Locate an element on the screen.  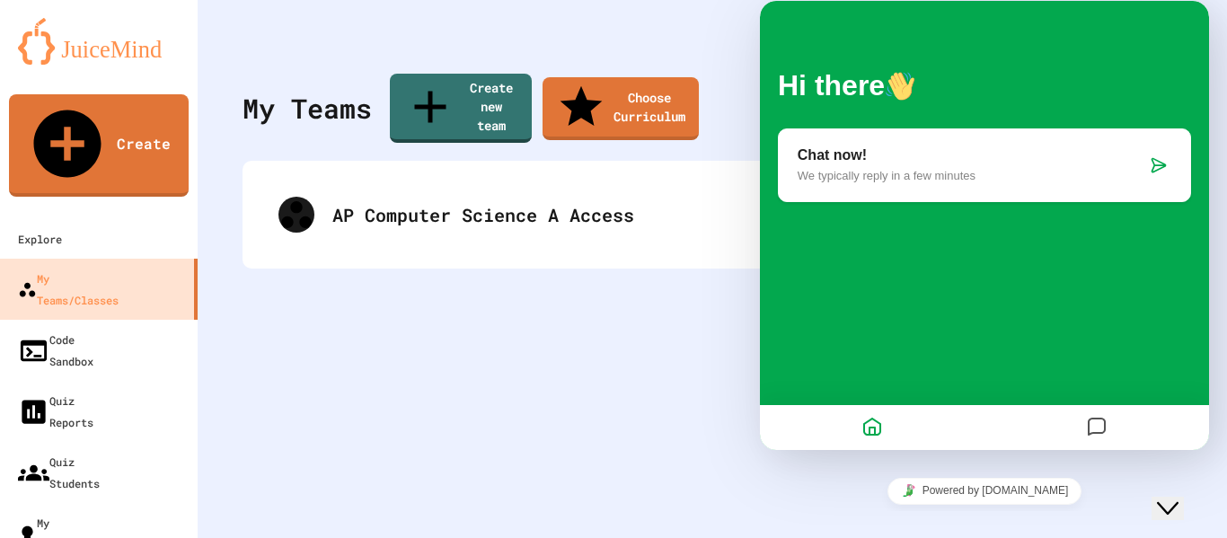
span: Hi there is located at coordinates (86, 84).